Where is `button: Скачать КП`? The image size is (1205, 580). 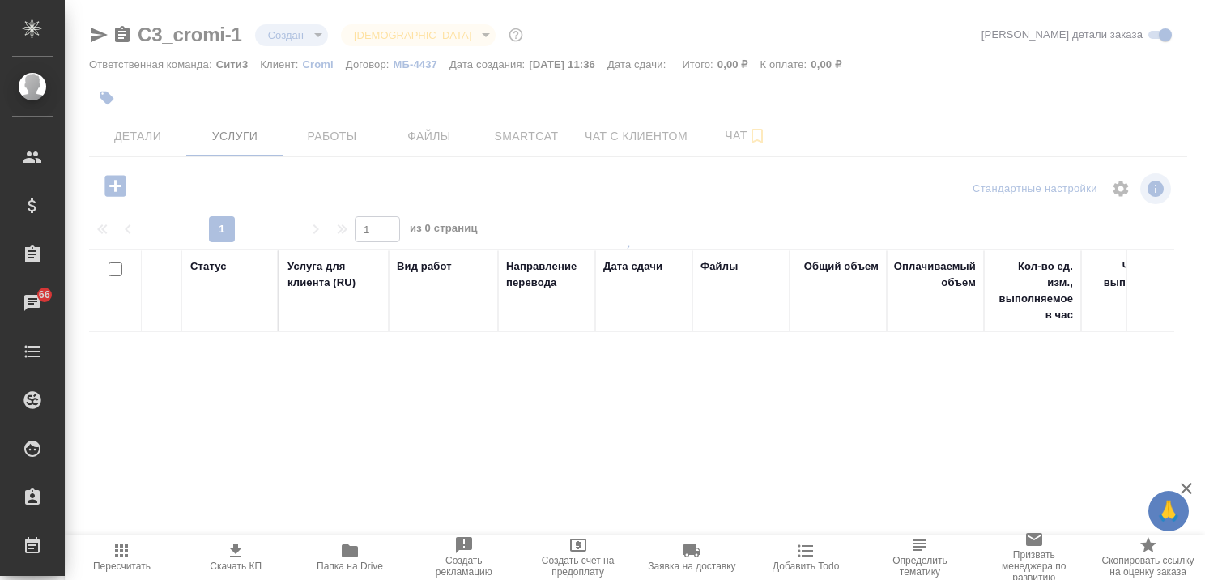
button: Скачать КП is located at coordinates (236, 557).